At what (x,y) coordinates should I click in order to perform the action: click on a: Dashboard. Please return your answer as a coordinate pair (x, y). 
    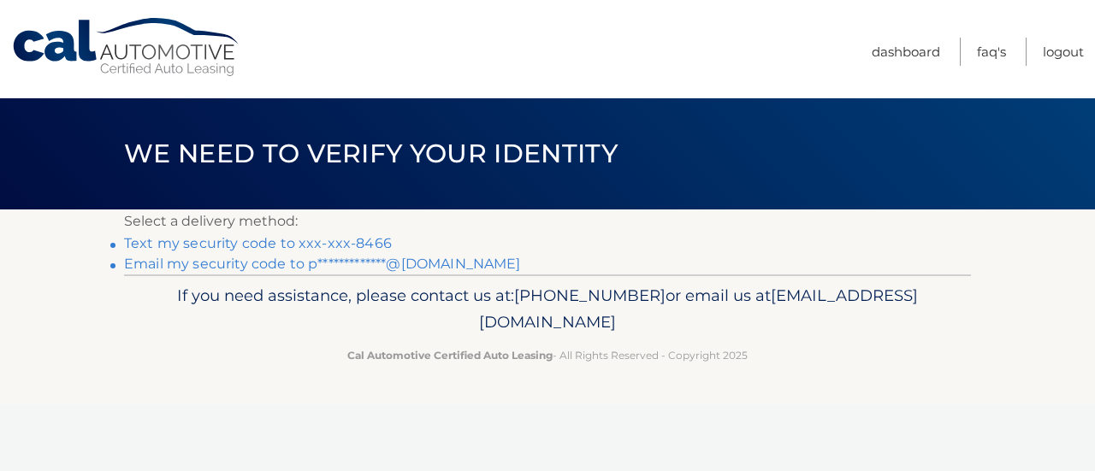
    Looking at the image, I should click on (906, 51).